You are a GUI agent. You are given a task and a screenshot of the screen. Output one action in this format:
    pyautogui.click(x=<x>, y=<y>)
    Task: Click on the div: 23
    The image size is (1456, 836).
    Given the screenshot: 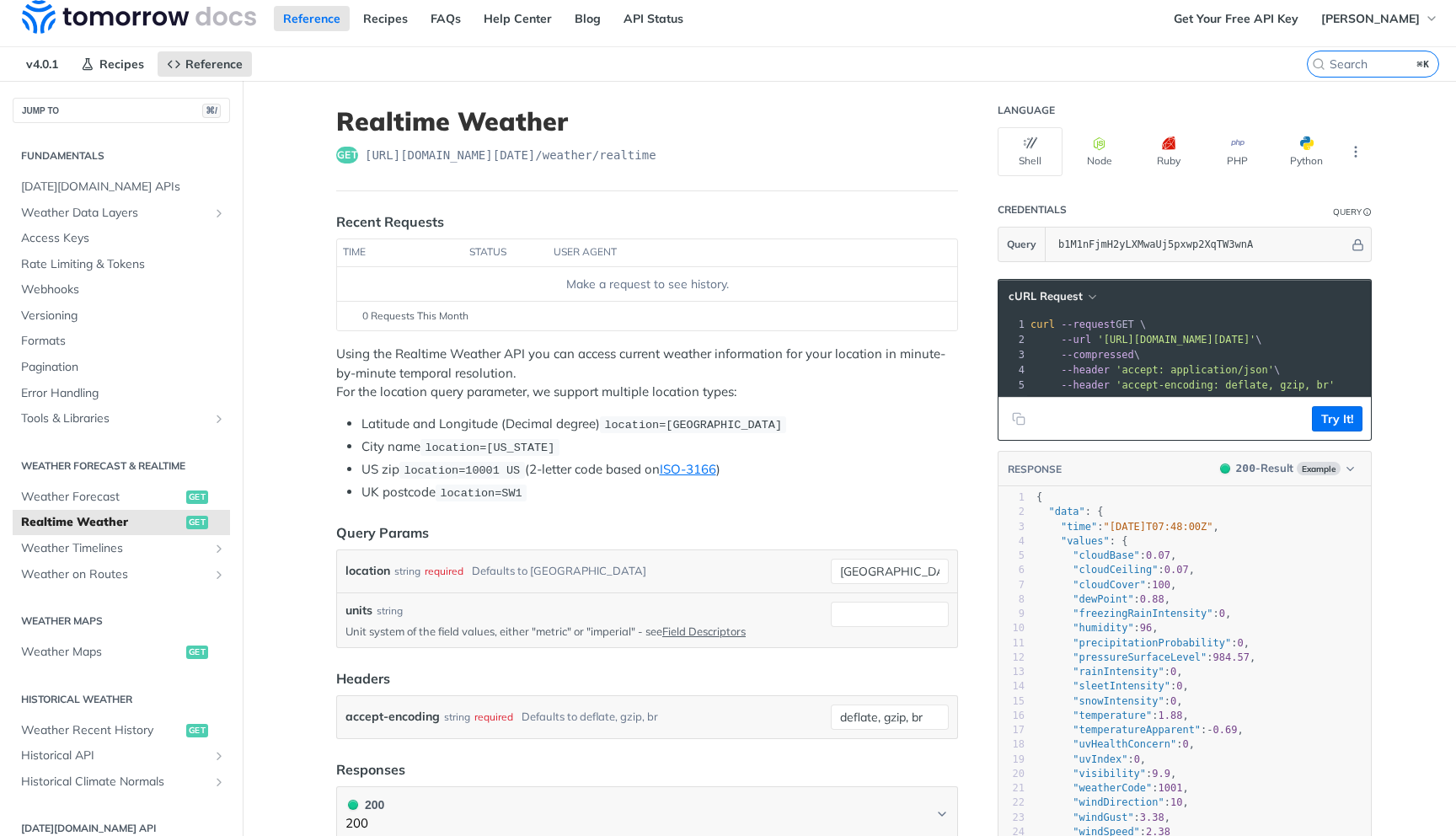 What is the action you would take?
    pyautogui.click(x=1010, y=817)
    